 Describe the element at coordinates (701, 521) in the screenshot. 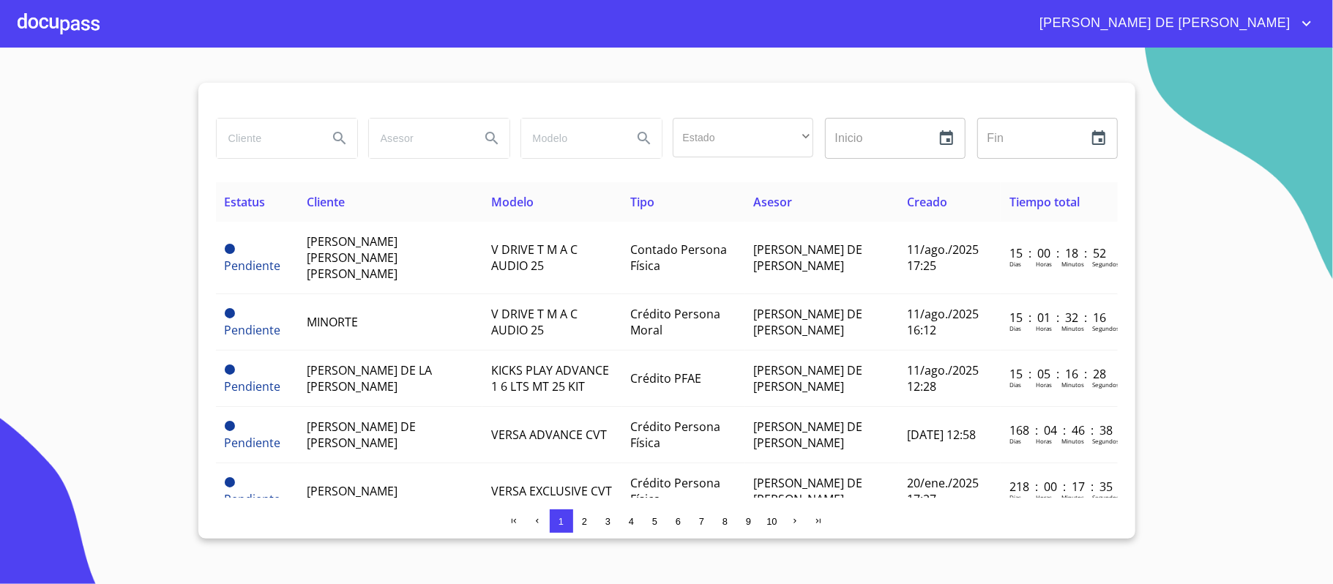

I see `span: 7` at that location.